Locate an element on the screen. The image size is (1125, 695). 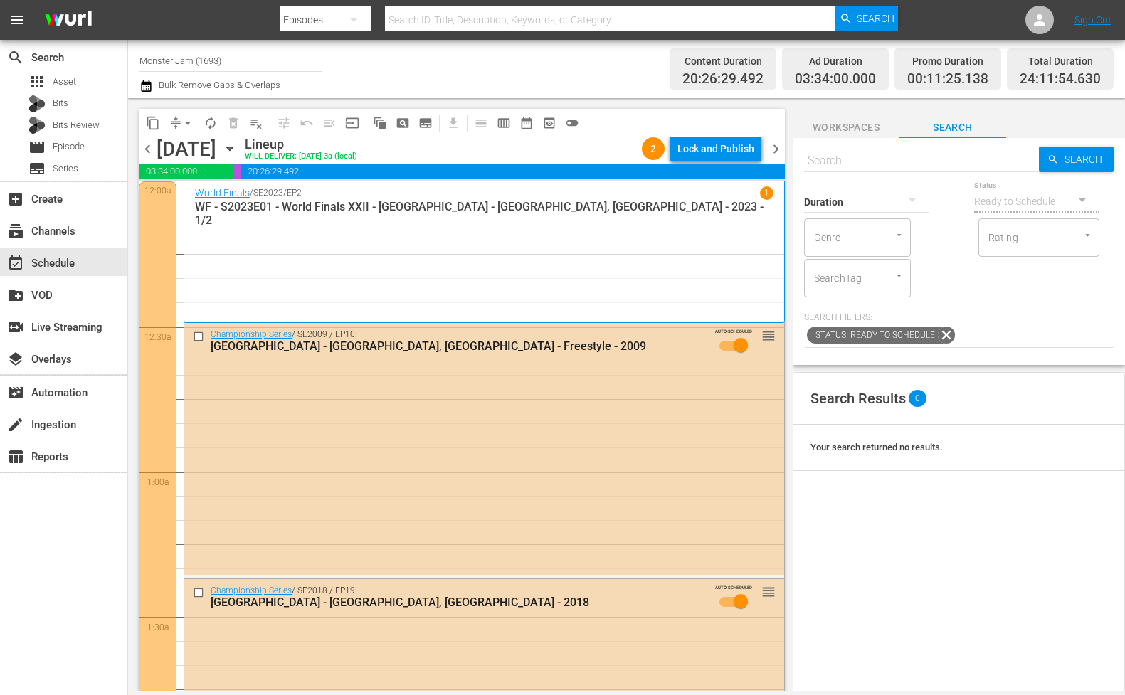
span: input is located at coordinates (352, 123).